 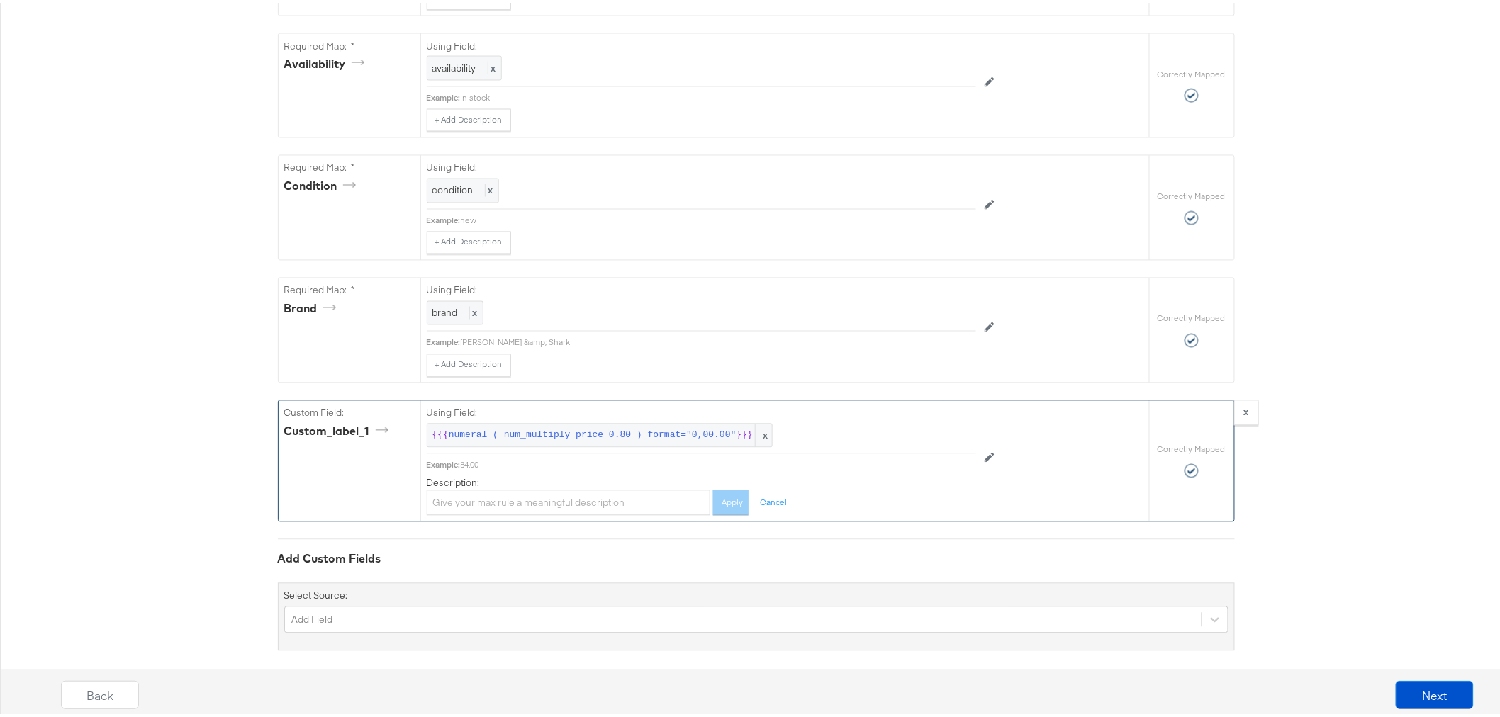 I want to click on div: Add Custom Fields, so click(x=756, y=557).